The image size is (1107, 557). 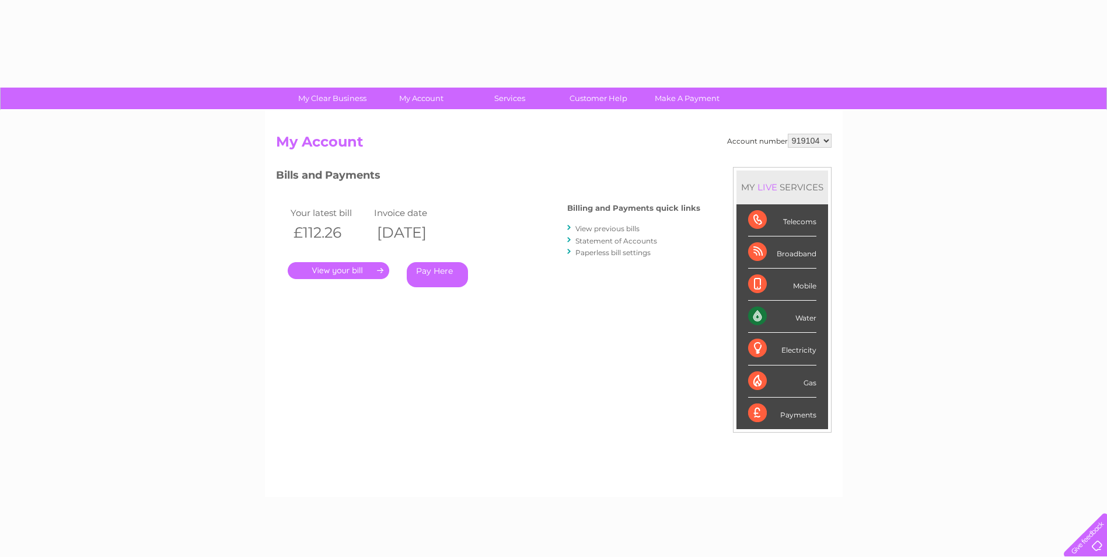 What do you see at coordinates (634, 208) in the screenshot?
I see `h4: Billing and Payments quick links` at bounding box center [634, 208].